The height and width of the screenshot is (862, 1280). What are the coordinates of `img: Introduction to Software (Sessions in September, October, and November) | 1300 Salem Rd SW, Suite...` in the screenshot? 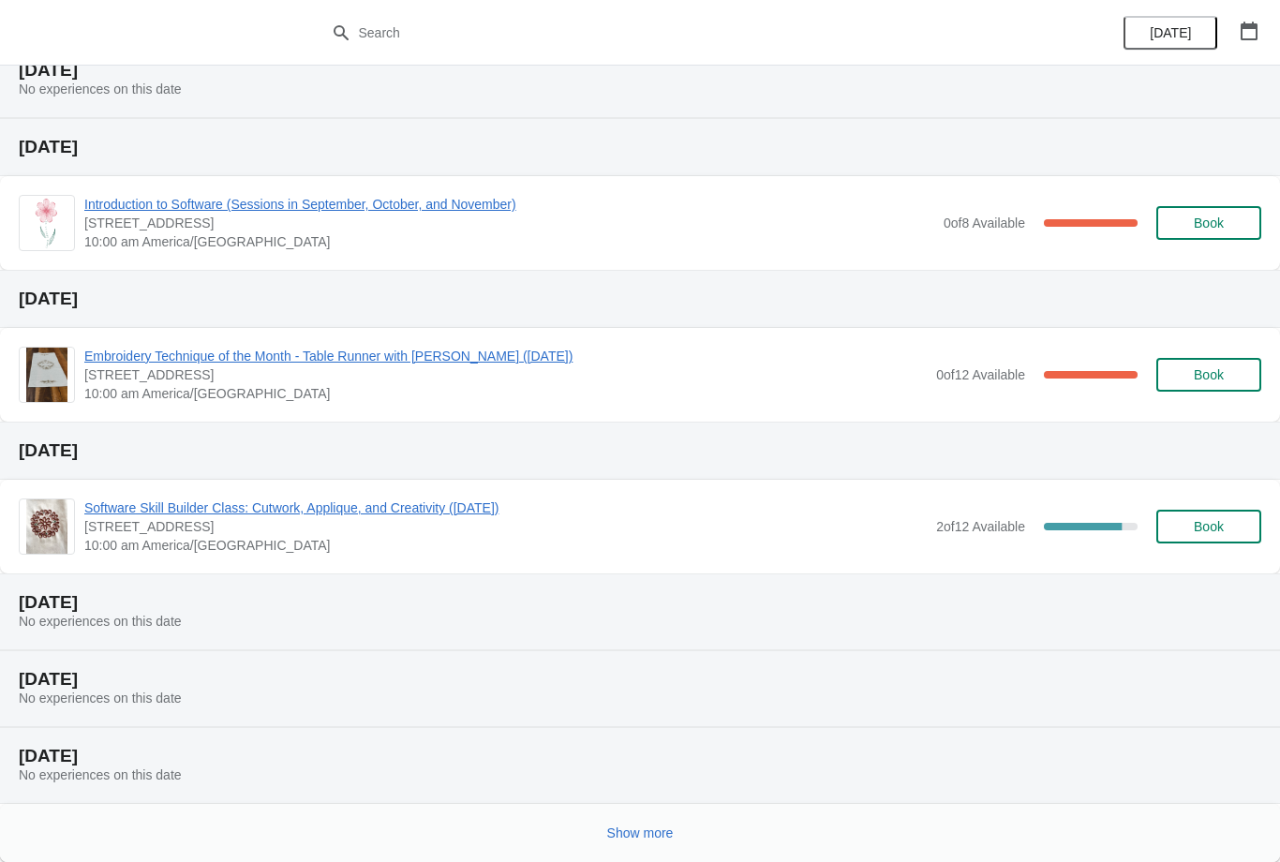 It's located at (47, 223).